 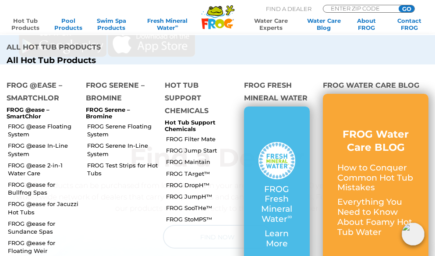 What do you see at coordinates (271, 24) in the screenshot?
I see `a: Water CareExperts` at bounding box center [271, 24].